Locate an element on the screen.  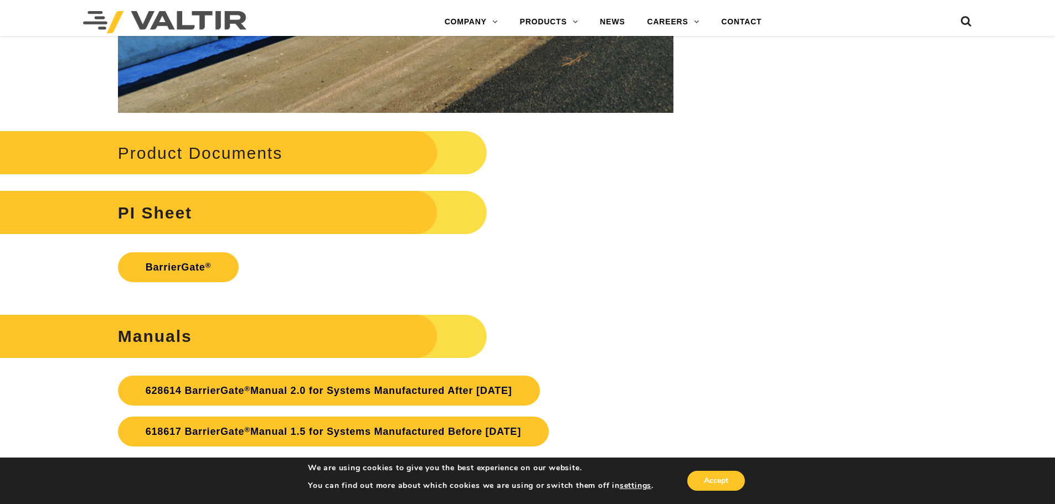
button: Accept is located at coordinates (716, 481).